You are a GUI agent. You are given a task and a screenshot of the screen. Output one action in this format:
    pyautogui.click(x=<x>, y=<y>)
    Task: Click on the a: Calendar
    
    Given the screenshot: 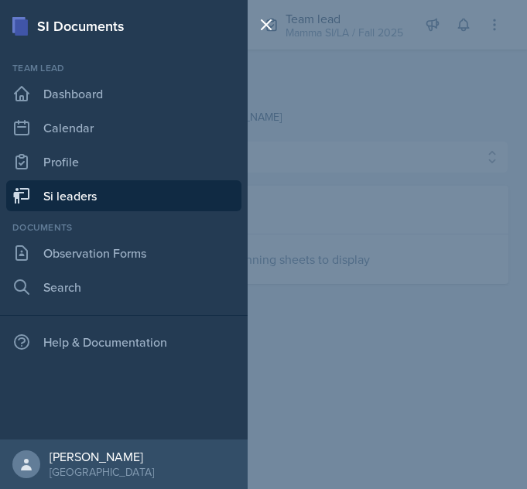 What is the action you would take?
    pyautogui.click(x=124, y=128)
    